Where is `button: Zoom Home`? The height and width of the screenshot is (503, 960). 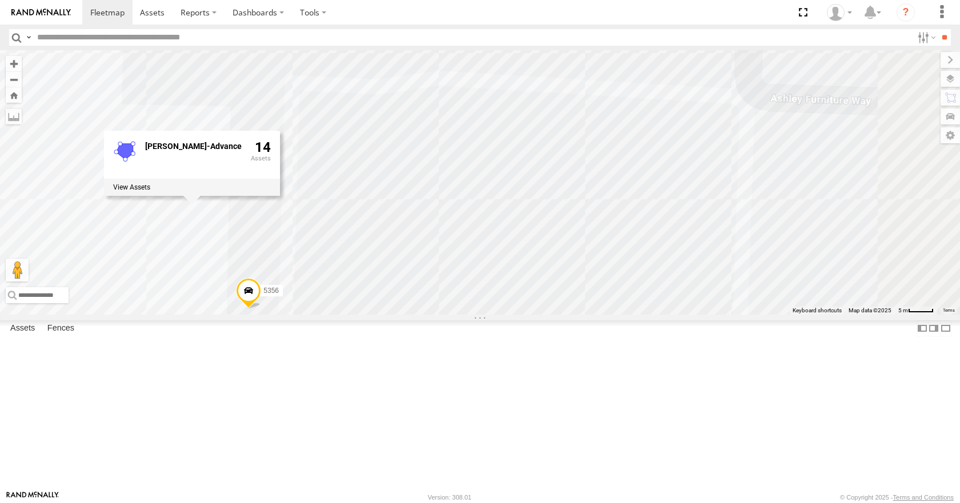
button: Zoom Home is located at coordinates (14, 95).